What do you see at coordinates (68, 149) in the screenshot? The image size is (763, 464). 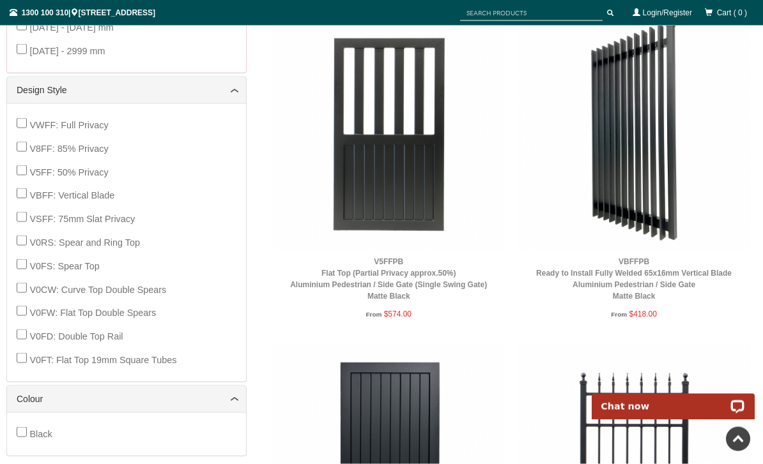 I see `span: V8FF: 85% Privacy` at bounding box center [68, 149].